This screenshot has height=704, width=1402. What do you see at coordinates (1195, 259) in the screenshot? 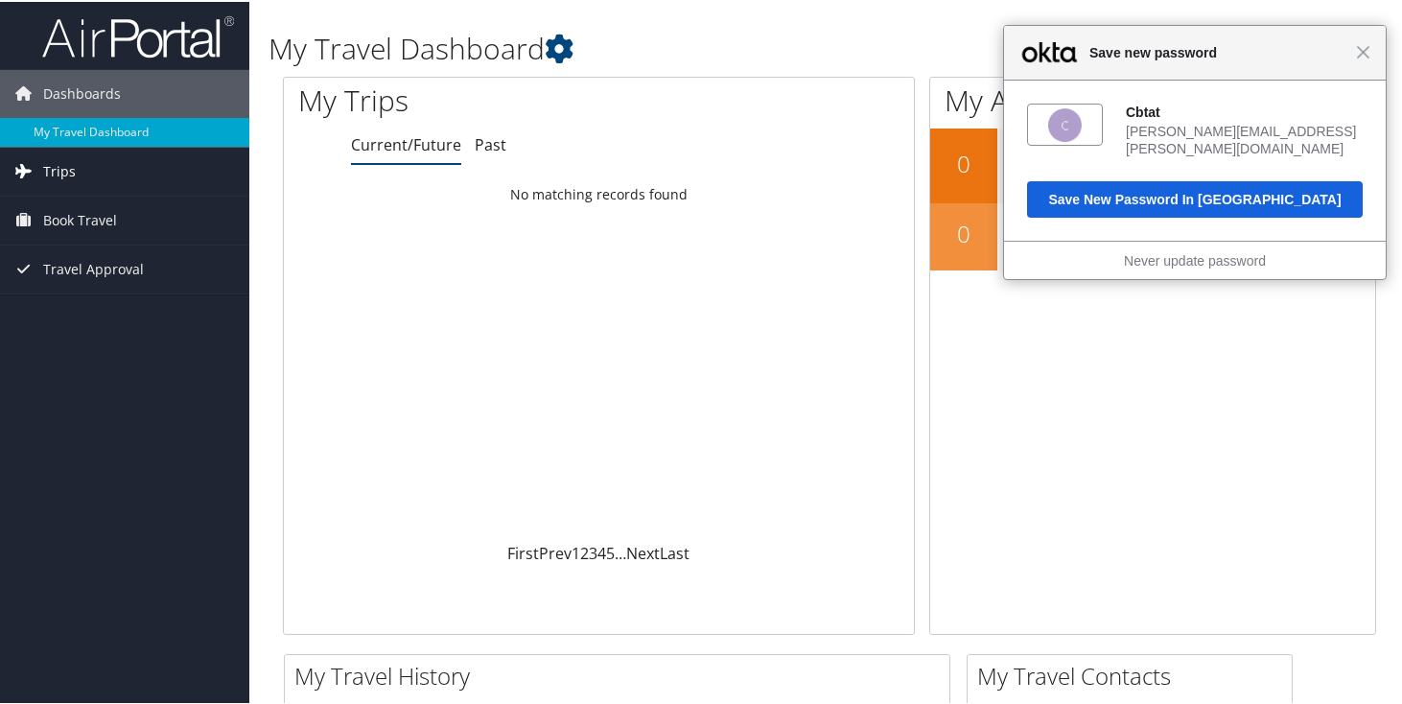
I see `a: Never update password` at bounding box center [1195, 259].